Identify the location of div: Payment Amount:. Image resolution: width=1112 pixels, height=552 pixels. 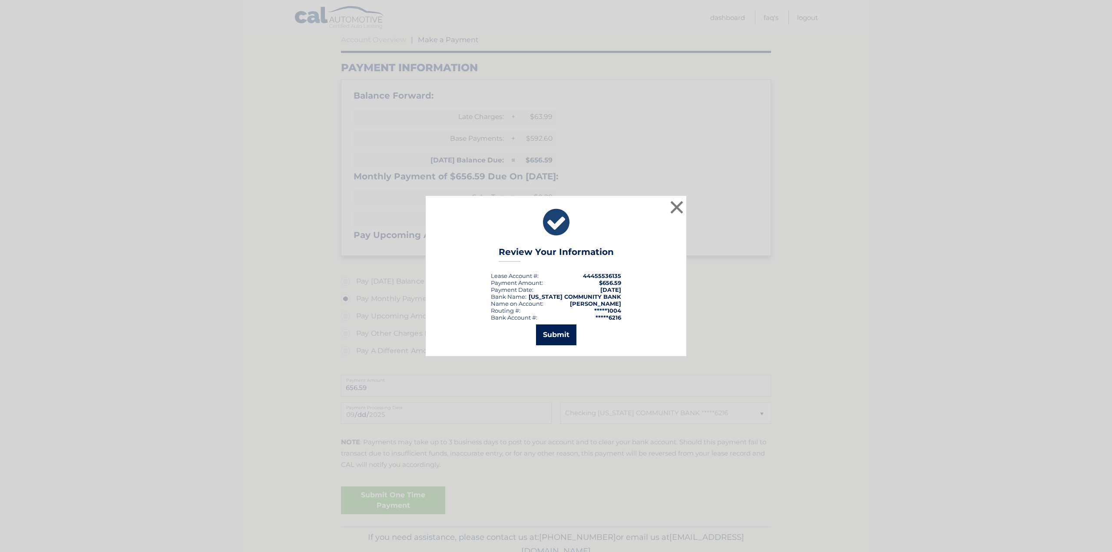
(517, 283).